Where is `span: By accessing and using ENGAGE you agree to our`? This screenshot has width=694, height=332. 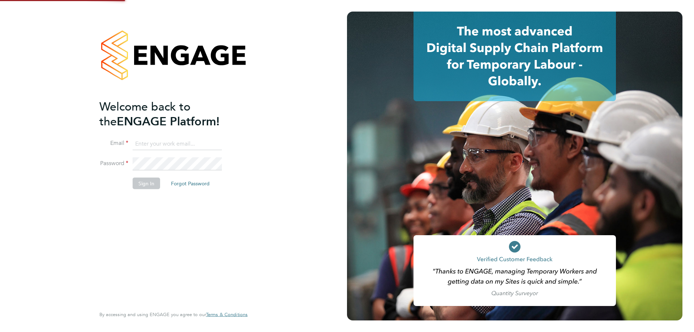
span: By accessing and using ENGAGE you agree to our is located at coordinates (173, 314).